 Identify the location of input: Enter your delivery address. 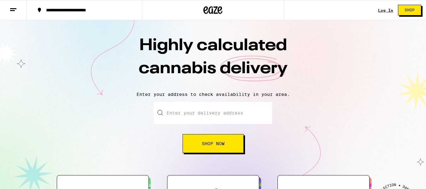
(213, 113).